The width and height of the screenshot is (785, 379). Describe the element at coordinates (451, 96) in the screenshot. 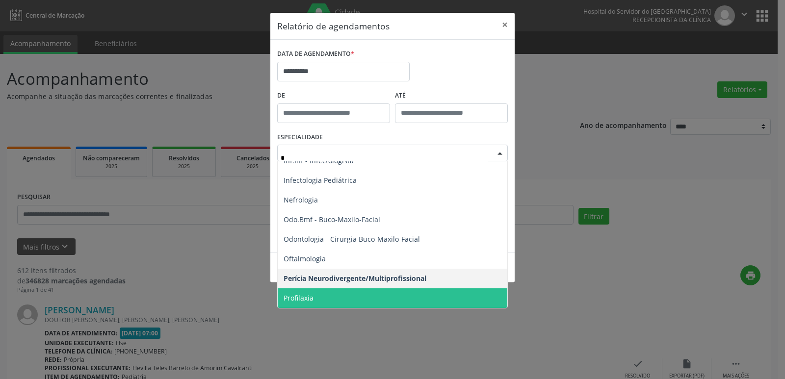

I see `label: ATÉ` at that location.